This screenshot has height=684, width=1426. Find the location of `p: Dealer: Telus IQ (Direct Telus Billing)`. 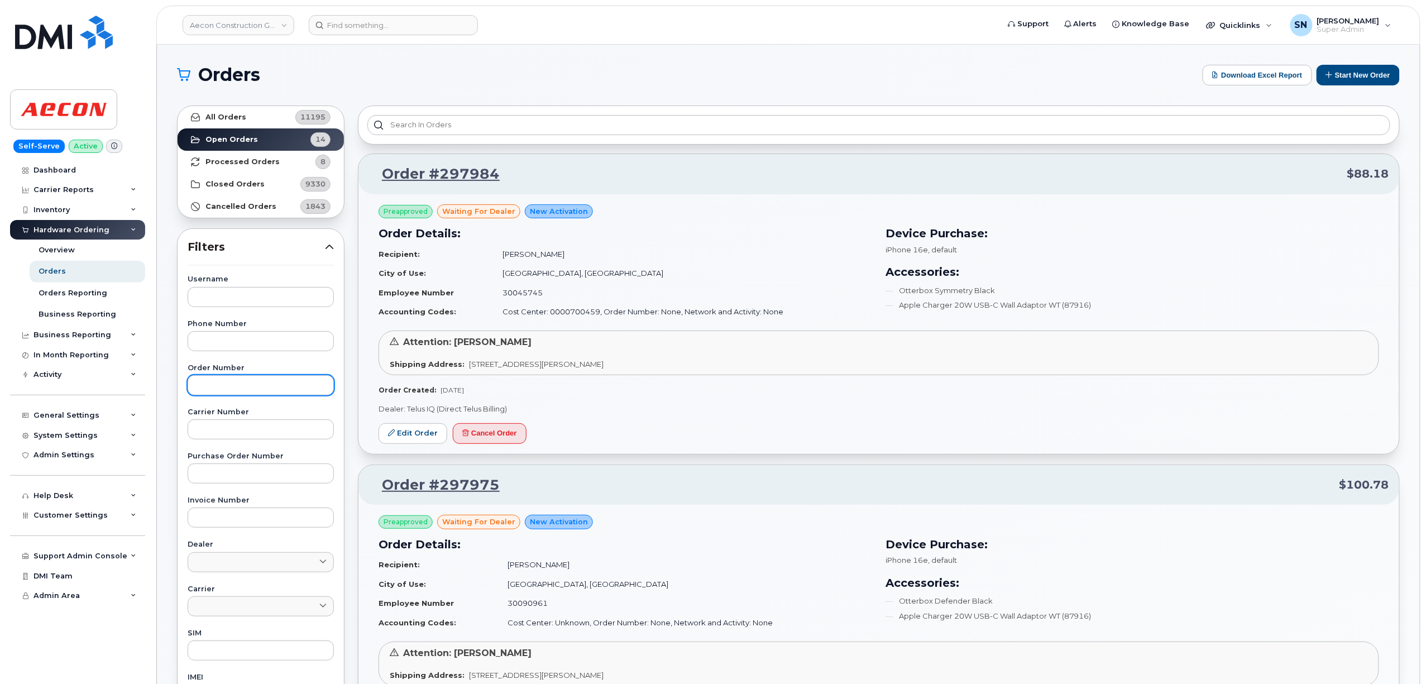

p: Dealer: Telus IQ (Direct Telus Billing) is located at coordinates (879, 409).